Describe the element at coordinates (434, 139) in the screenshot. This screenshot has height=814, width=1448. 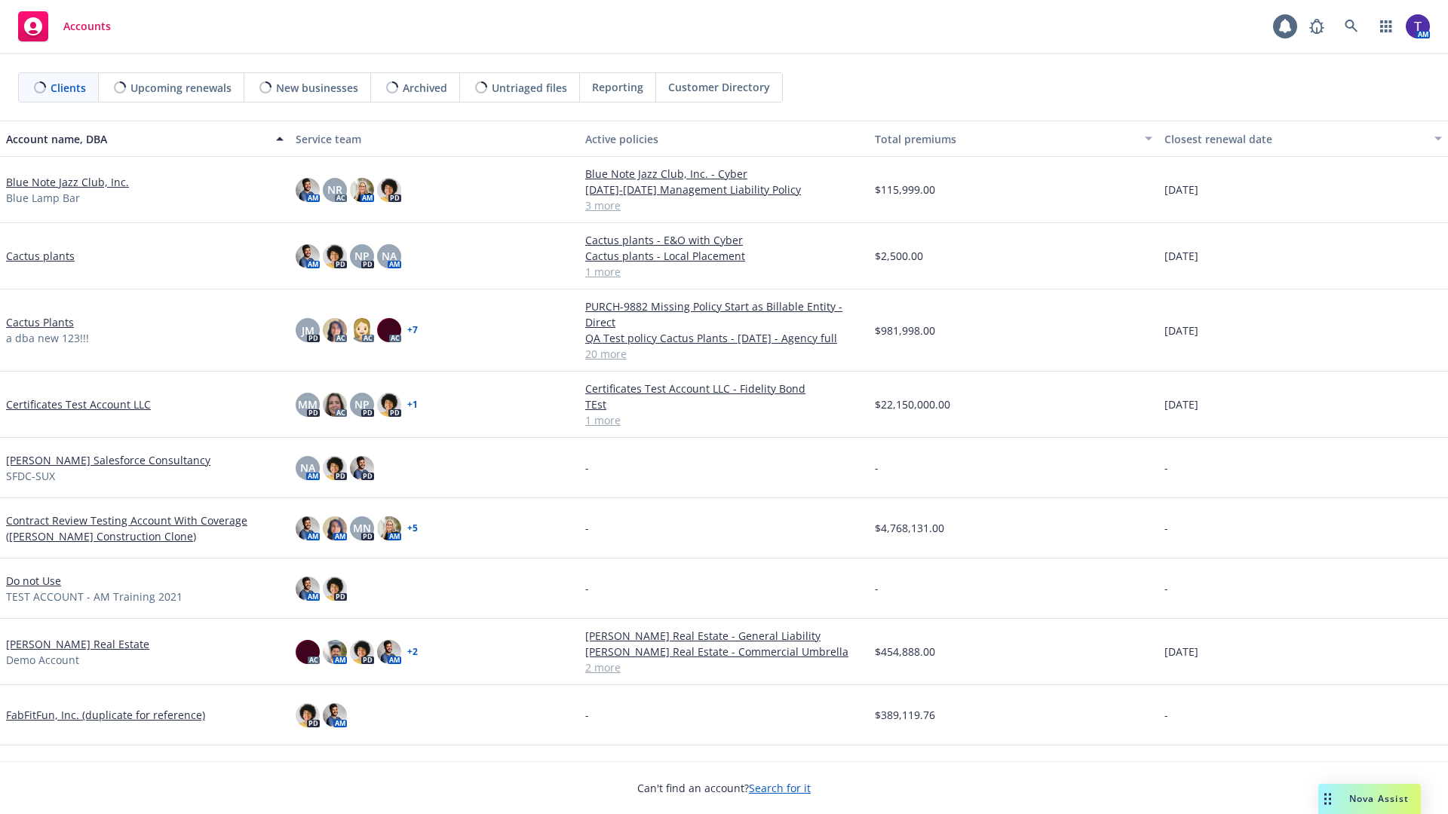
I see `div: Service team` at that location.